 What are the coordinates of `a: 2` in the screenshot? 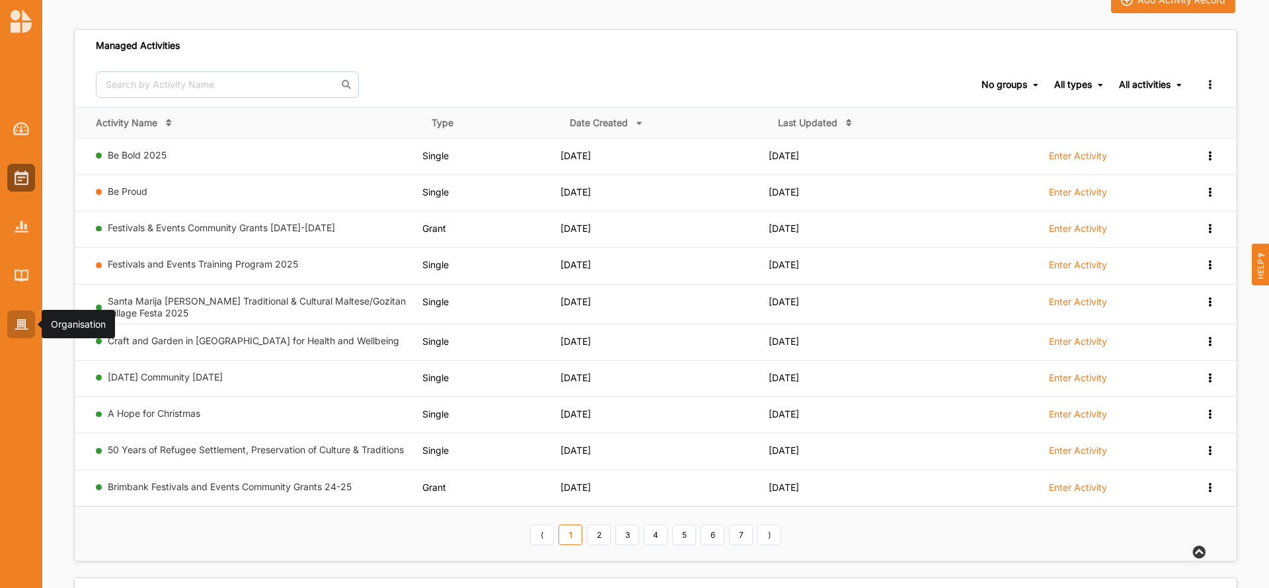 It's located at (599, 535).